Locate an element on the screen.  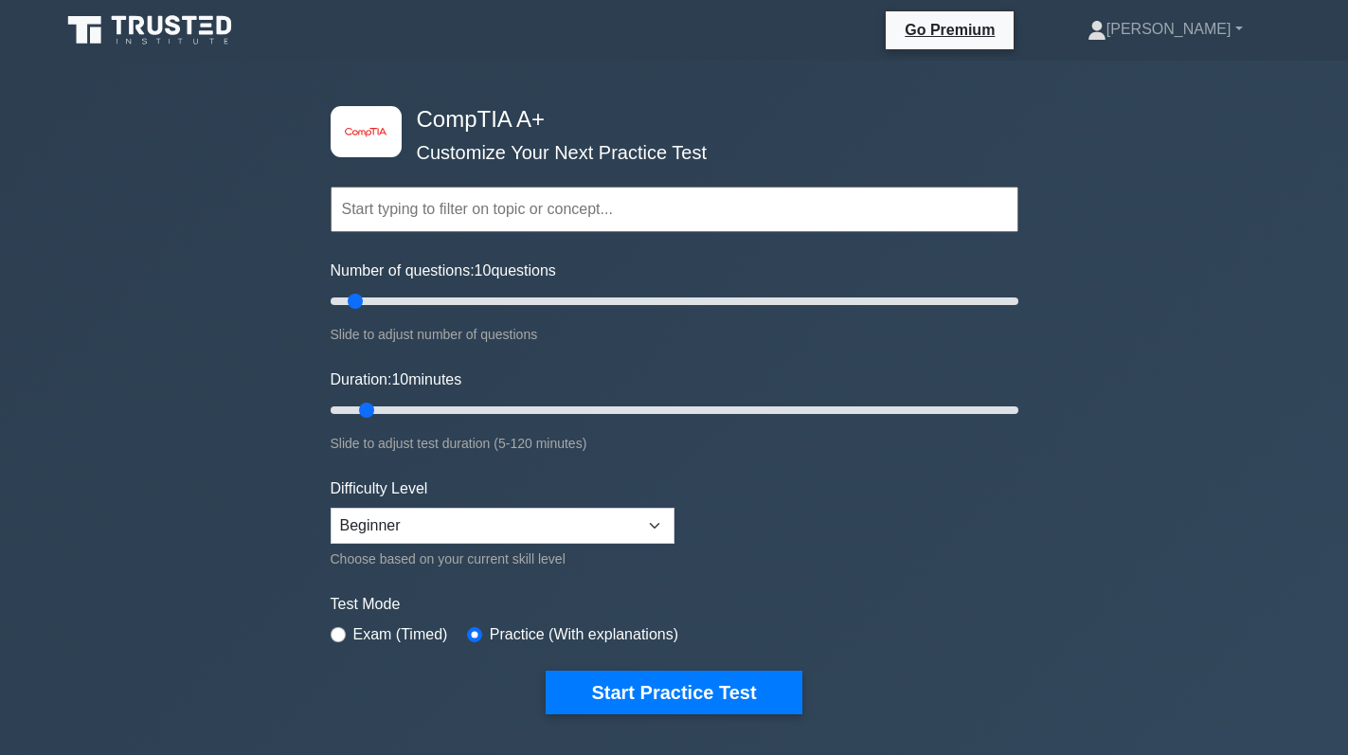
label: Test Mode is located at coordinates (675, 605).